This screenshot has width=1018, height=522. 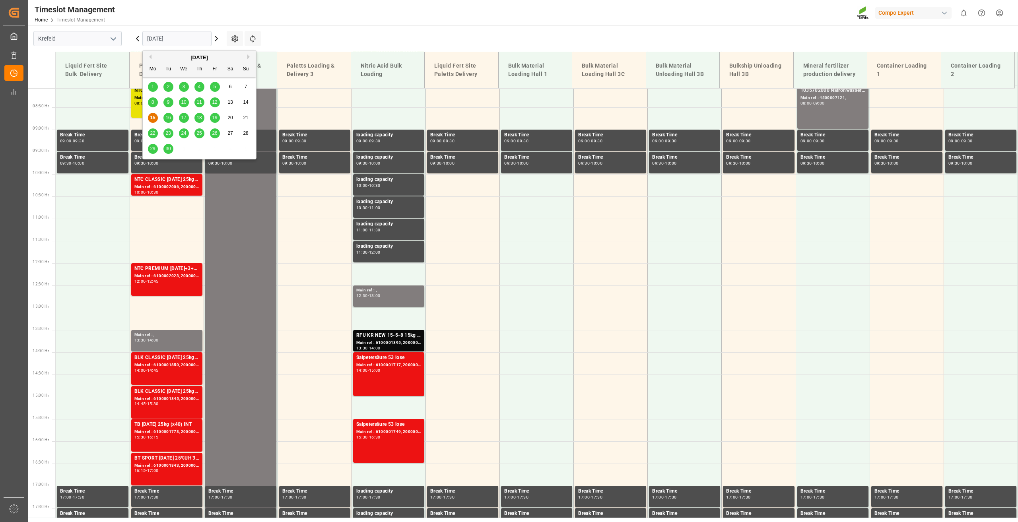 What do you see at coordinates (215, 133) in the screenshot?
I see `div: Choose Friday, September 26th, 2025` at bounding box center [215, 133].